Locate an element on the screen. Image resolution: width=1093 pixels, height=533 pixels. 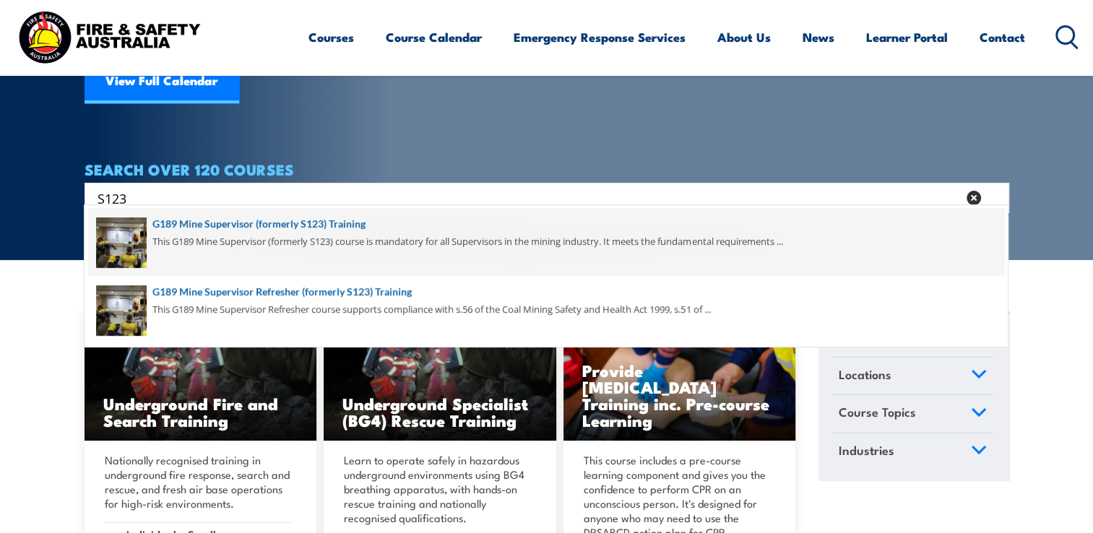
a: Underground Fire and Search Training is located at coordinates (201, 376).